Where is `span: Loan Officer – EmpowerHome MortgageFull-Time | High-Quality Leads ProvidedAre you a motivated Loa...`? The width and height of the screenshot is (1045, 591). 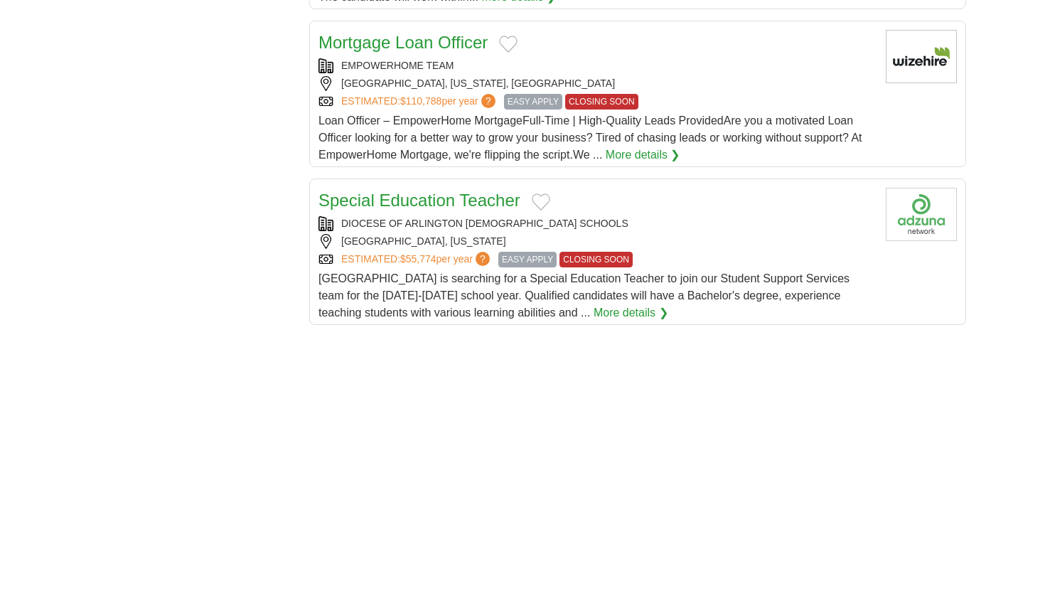 span: Loan Officer – EmpowerHome MortgageFull-Time | High-Quality Leads ProvidedAre you a motivated Loa... is located at coordinates (590, 137).